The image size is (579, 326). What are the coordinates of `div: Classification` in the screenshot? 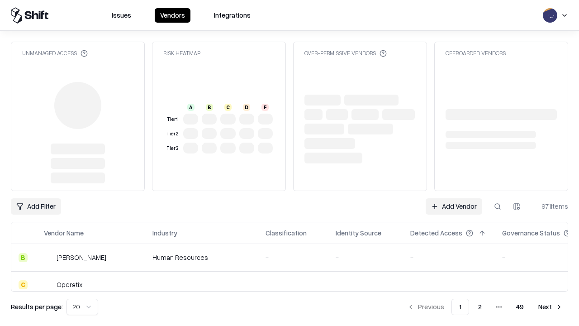 It's located at (286, 233).